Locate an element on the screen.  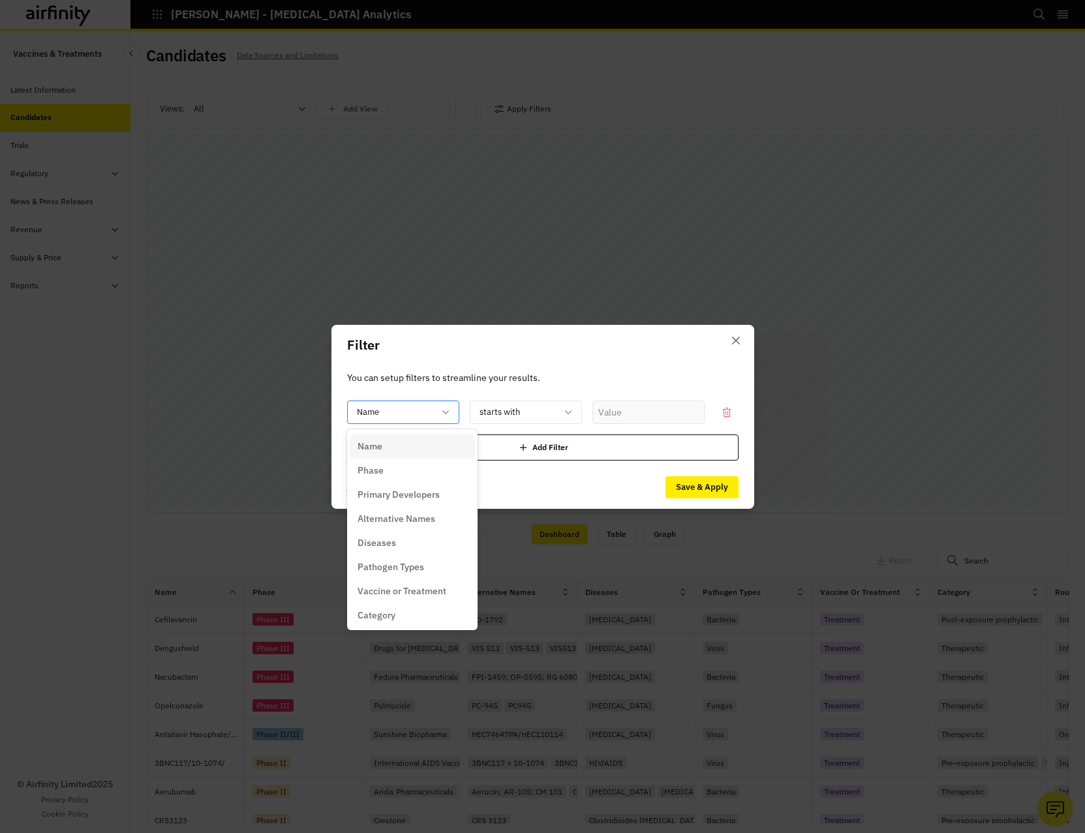
p: Primary Developers is located at coordinates (398, 494).